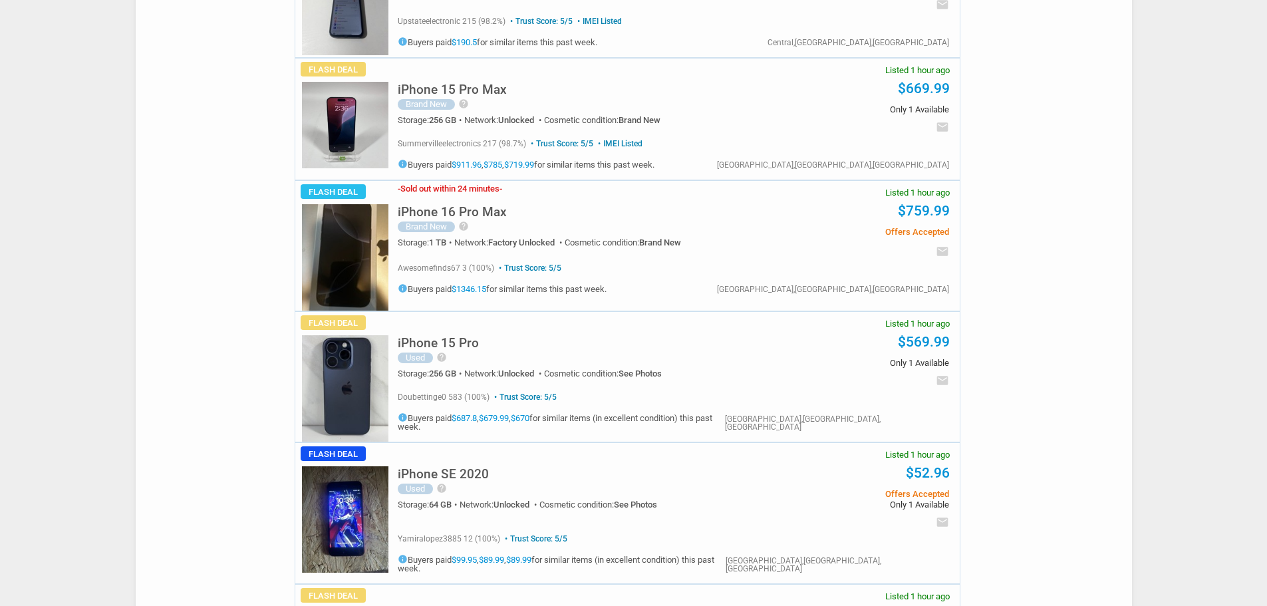 Image resolution: width=1267 pixels, height=606 pixels. What do you see at coordinates (462, 144) in the screenshot?
I see `span: summervilleelectronics 217 (98.7%)` at bounding box center [462, 144].